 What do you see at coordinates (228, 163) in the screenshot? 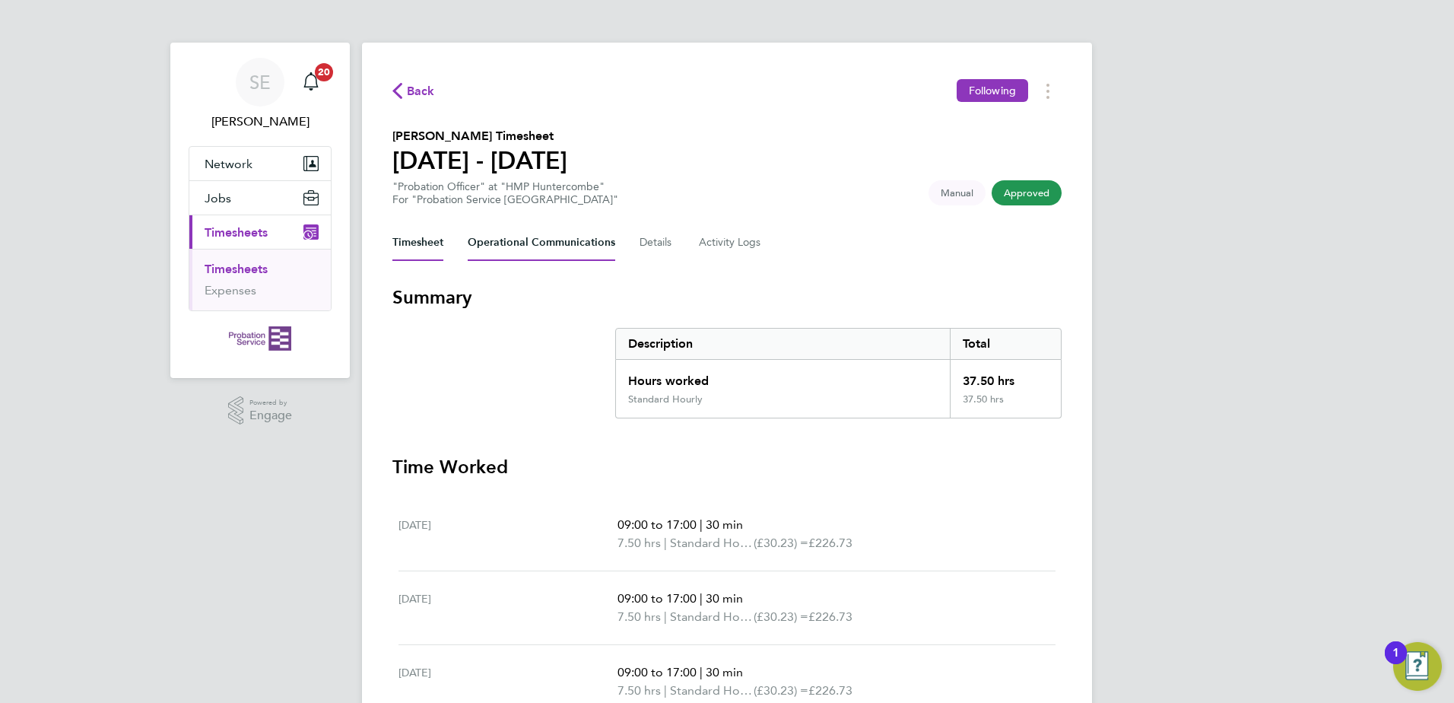
I see `span: Network` at bounding box center [228, 163].